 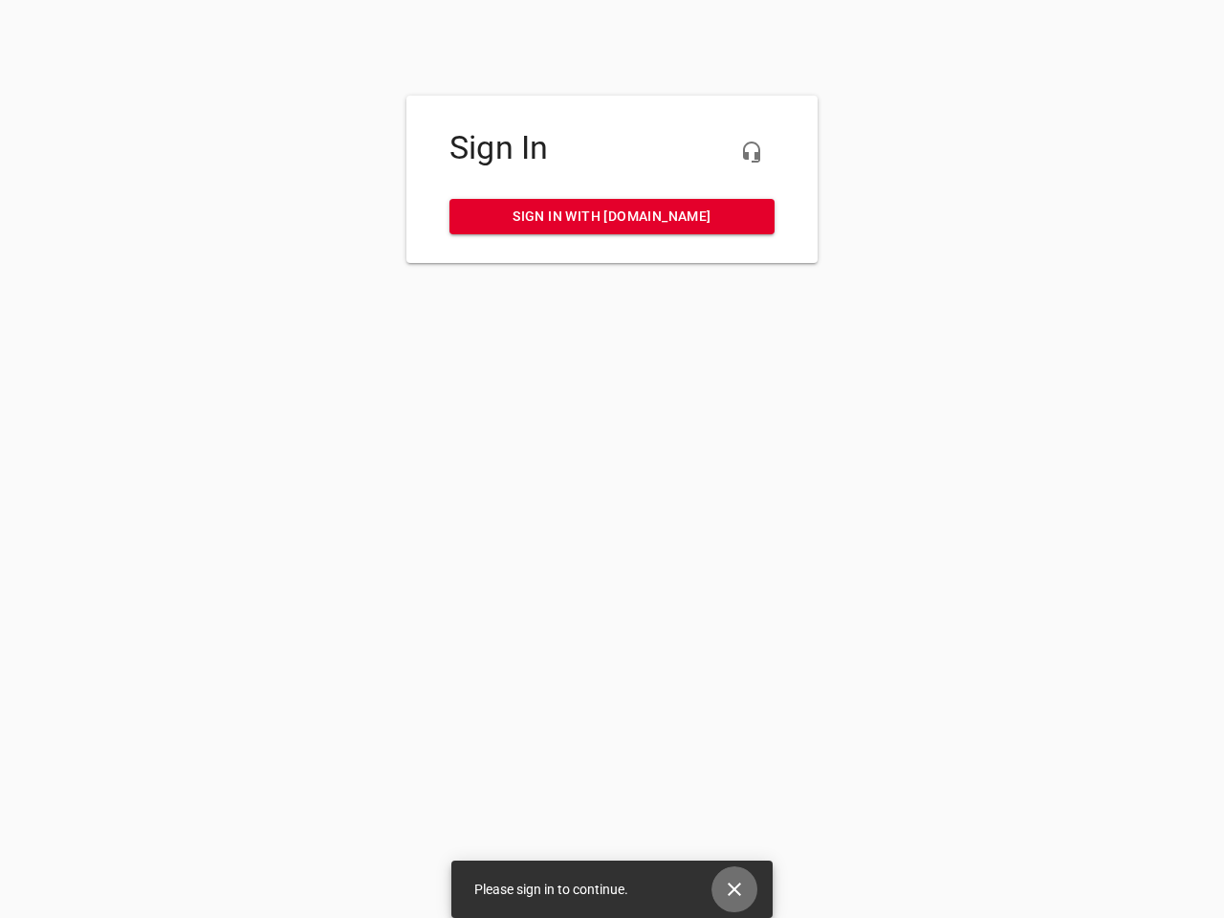 What do you see at coordinates (612, 148) in the screenshot?
I see `h4: Sign In` at bounding box center [612, 148].